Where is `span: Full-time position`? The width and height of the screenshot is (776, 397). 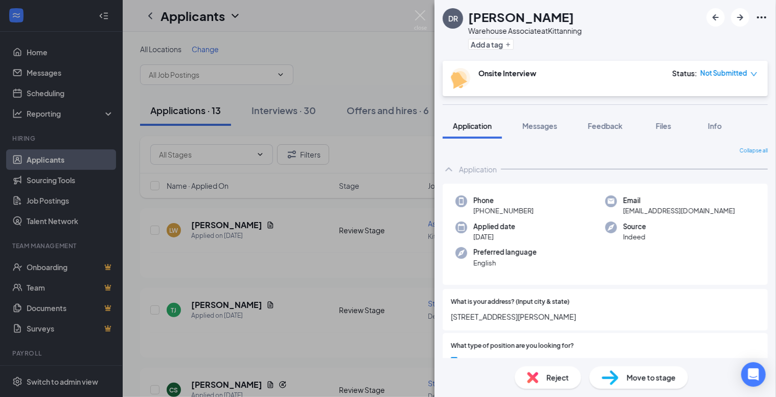
span: Full-time position is located at coordinates (491, 360).